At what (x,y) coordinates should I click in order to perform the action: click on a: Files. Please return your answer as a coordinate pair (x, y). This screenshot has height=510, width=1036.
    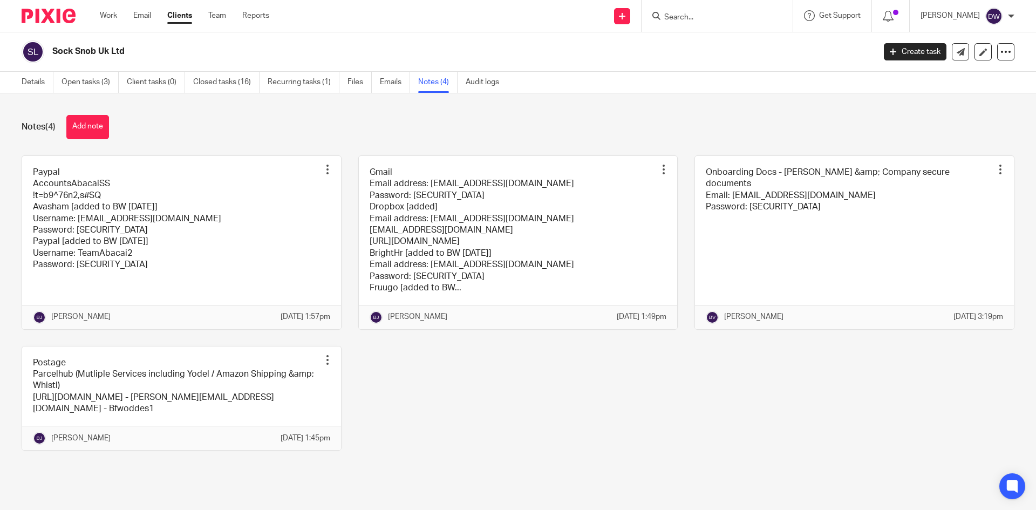
    Looking at the image, I should click on (359, 82).